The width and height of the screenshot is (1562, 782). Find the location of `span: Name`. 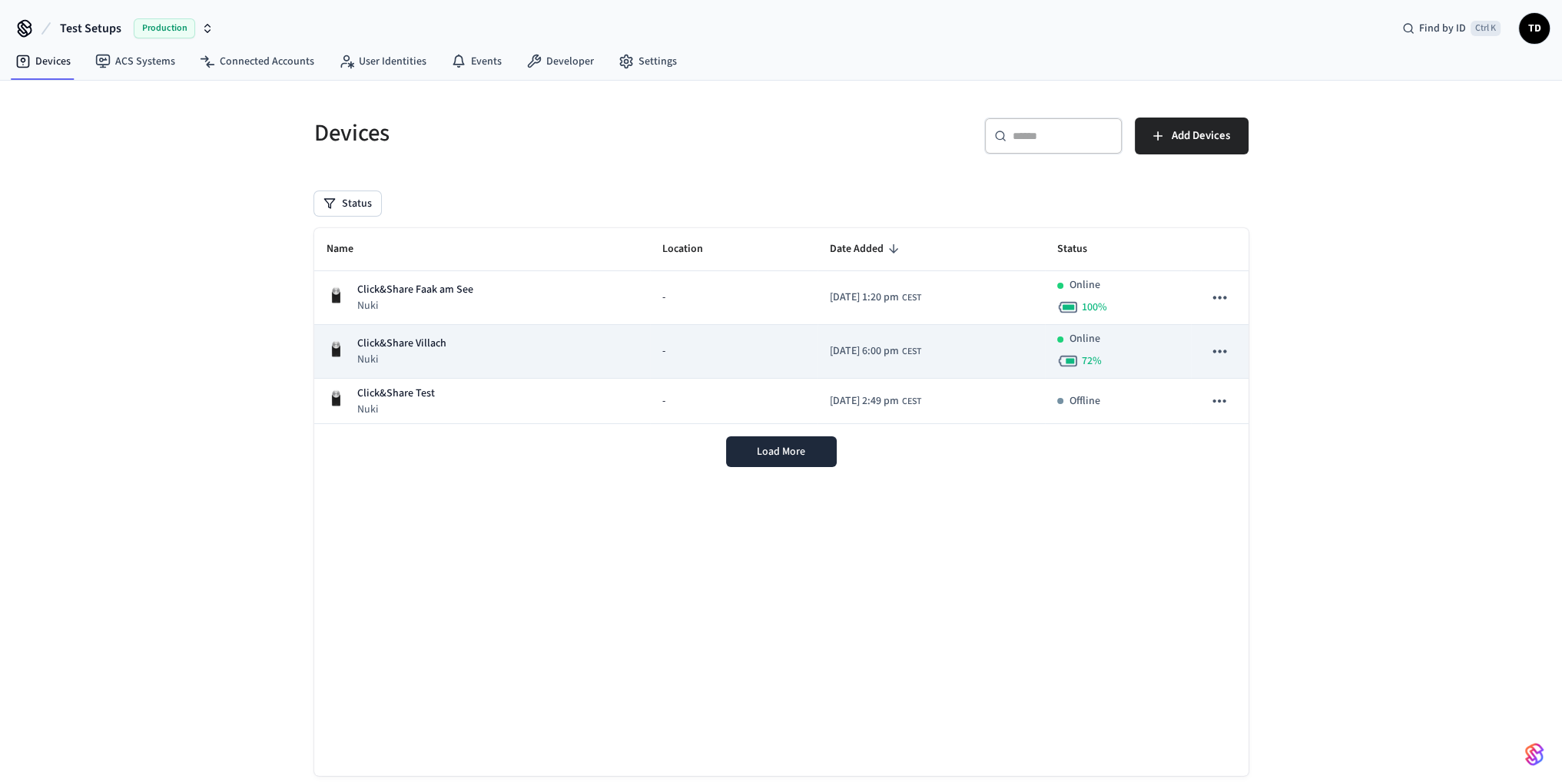

span: Name is located at coordinates (350, 249).